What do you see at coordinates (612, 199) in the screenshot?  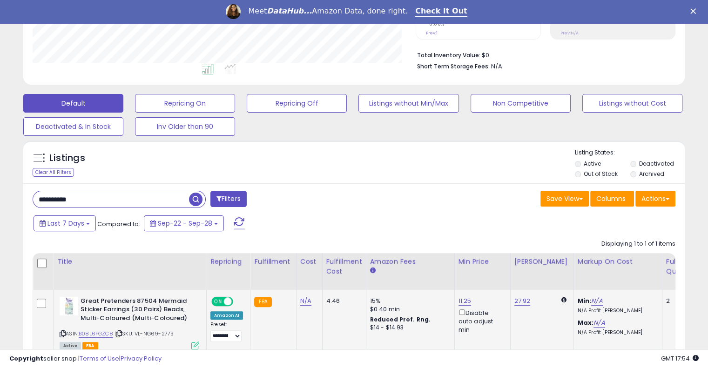 I see `button: Columns` at bounding box center [612, 199].